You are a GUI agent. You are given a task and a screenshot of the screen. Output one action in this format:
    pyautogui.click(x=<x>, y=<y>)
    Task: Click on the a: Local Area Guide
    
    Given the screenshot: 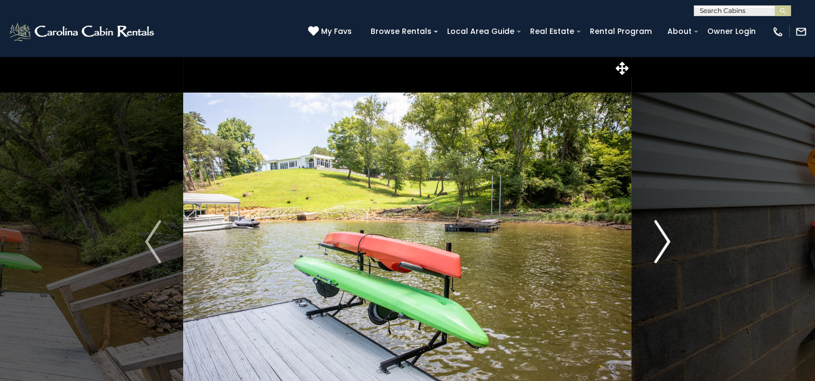 What is the action you would take?
    pyautogui.click(x=480, y=31)
    